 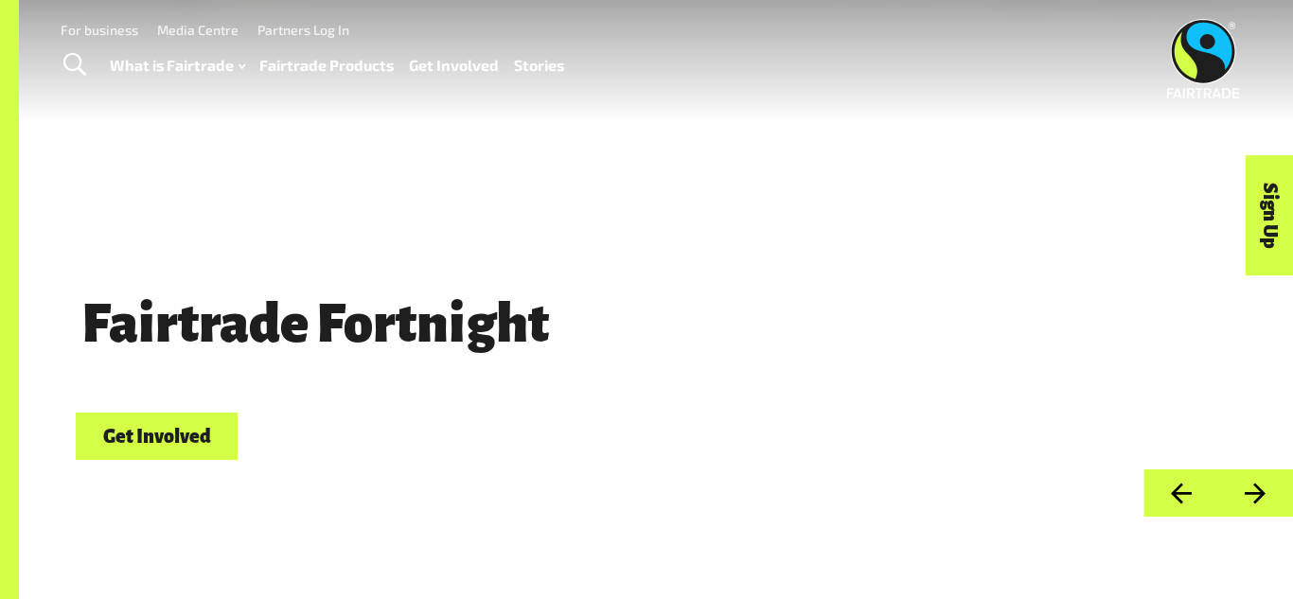 What do you see at coordinates (1180, 493) in the screenshot?
I see `button: Previous` at bounding box center [1180, 493].